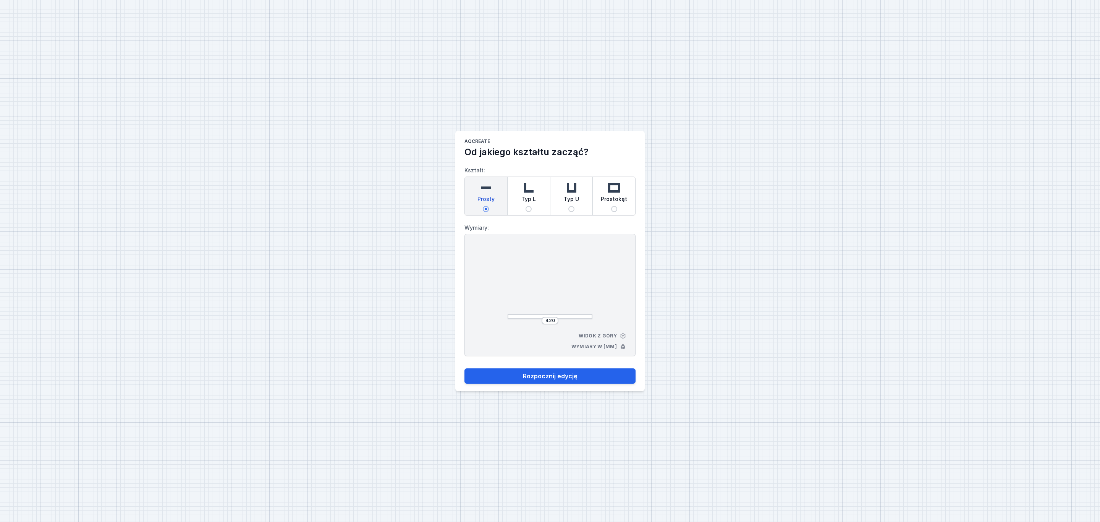  I want to click on h2: Od jakiego kształtu zacząć?, so click(550, 152).